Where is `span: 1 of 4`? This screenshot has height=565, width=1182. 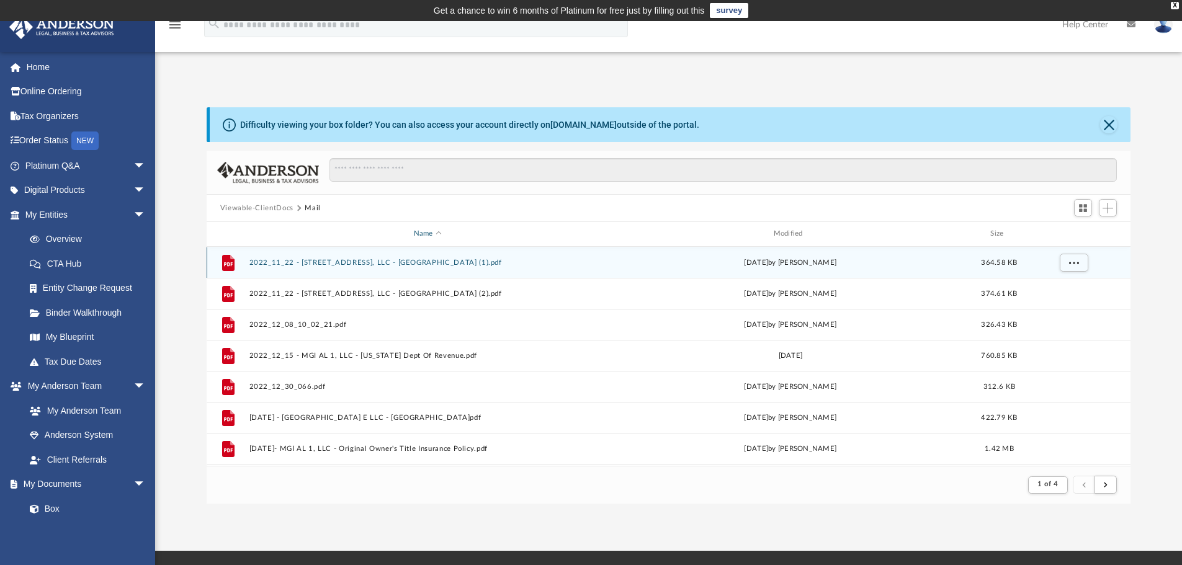 span: 1 of 4 is located at coordinates (1047, 484).